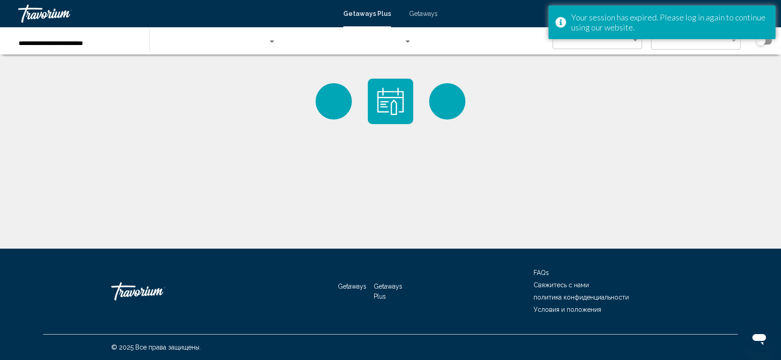 The width and height of the screenshot is (781, 360). I want to click on mat-select: Sort by, so click(598, 40).